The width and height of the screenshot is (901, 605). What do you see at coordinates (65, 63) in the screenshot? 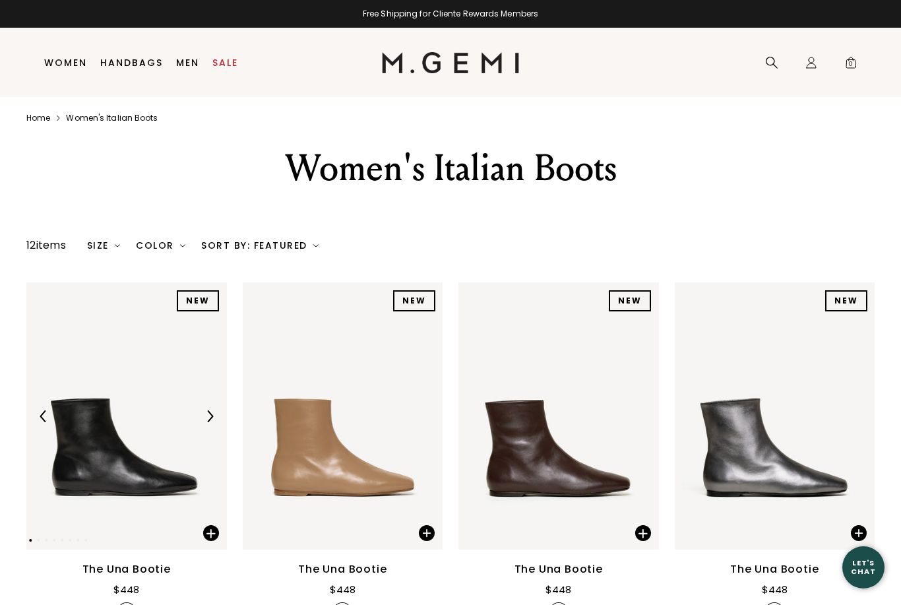
I see `a: Women` at bounding box center [65, 63].